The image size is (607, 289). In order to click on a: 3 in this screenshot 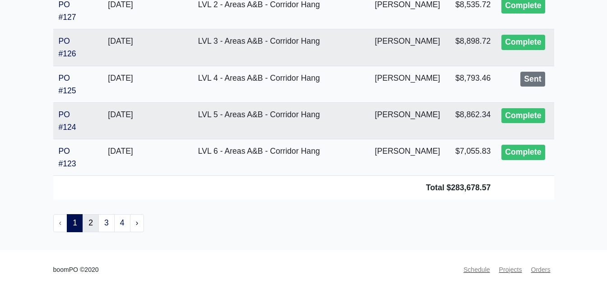, I will do `click(107, 224)`.